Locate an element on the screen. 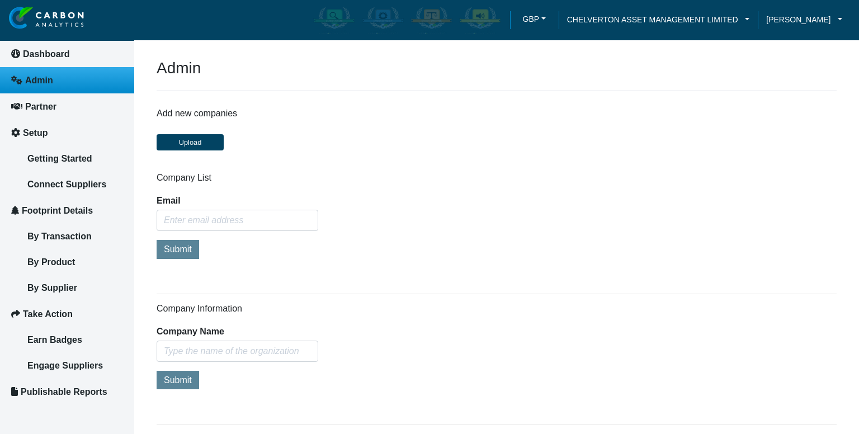  span: Earn Badges is located at coordinates (55, 340).